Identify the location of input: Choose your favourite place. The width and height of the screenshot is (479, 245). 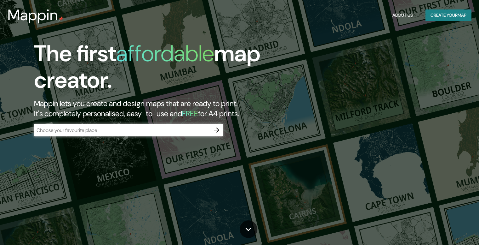
(122, 130).